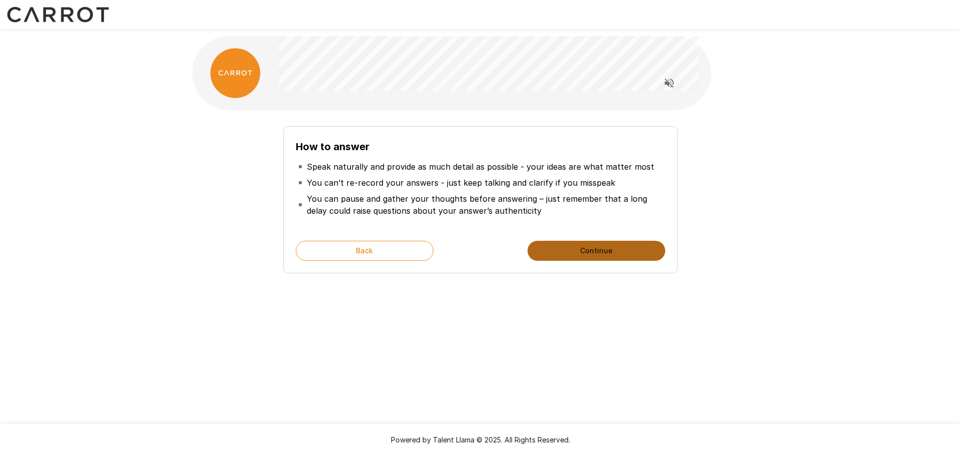 The image size is (961, 456). What do you see at coordinates (461, 183) in the screenshot?
I see `p: You can’t re-record your answers - just keep talking and clarify if you misspeak` at bounding box center [461, 183].